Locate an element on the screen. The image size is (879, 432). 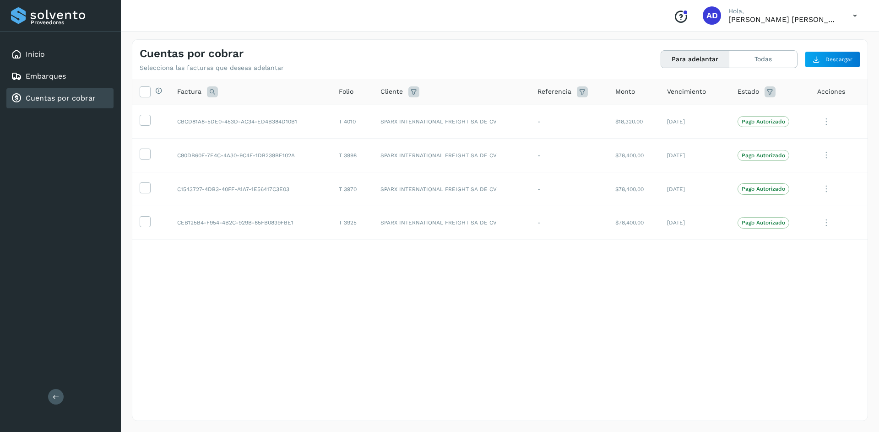
span: Estado is located at coordinates (748, 92).